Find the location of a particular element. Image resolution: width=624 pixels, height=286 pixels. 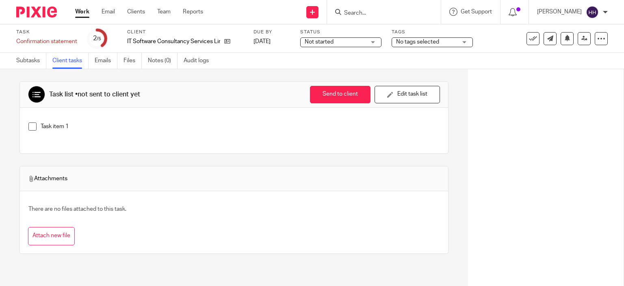

a: Email is located at coordinates (108, 12).